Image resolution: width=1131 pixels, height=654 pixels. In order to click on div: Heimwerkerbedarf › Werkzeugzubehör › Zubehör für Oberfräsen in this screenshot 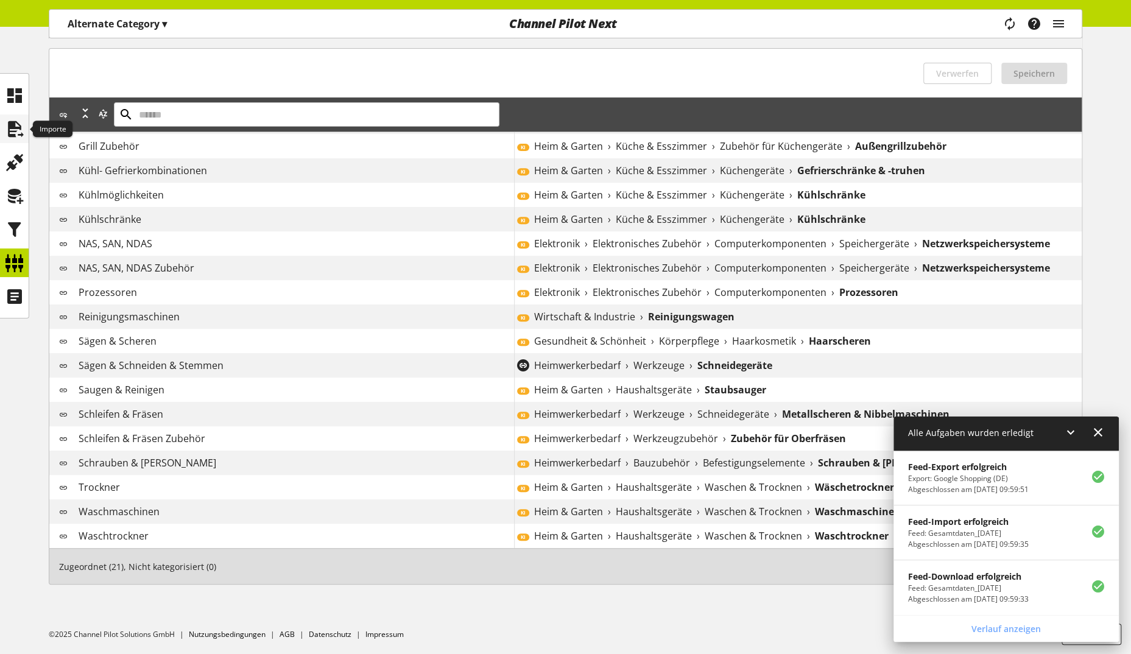, I will do `click(807, 438)`.